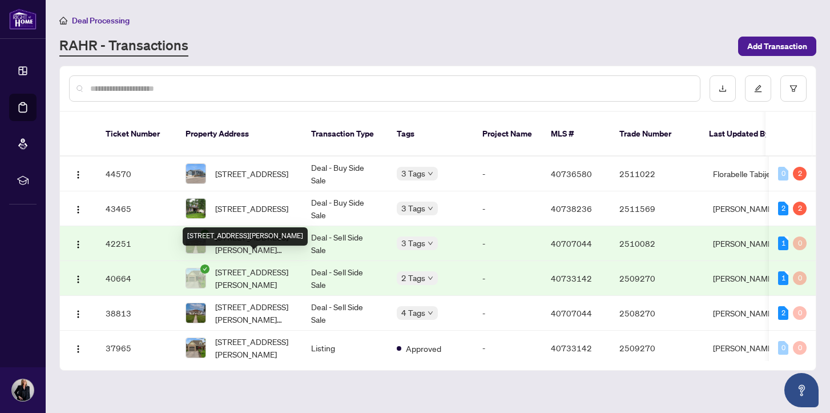 The image size is (830, 413). Describe the element at coordinates (793, 88) in the screenshot. I see `span: filter` at that location.